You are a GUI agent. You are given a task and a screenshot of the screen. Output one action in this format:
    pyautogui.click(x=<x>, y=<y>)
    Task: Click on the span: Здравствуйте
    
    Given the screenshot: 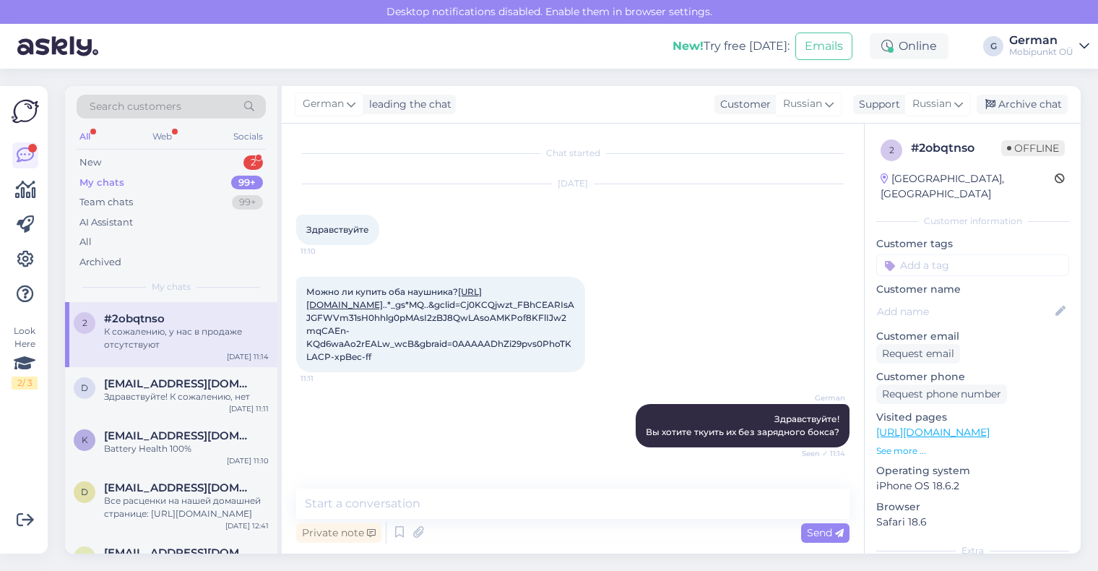 What is the action you would take?
    pyautogui.click(x=337, y=229)
    